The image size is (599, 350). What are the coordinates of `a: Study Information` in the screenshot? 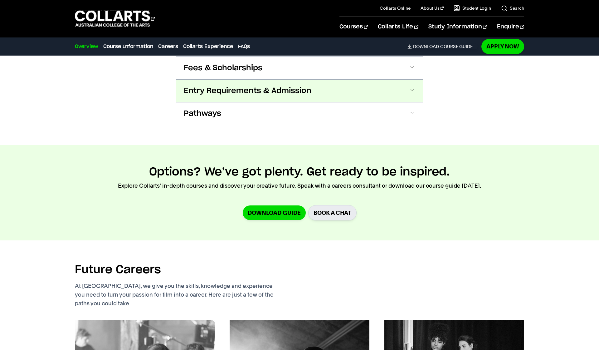 It's located at (458, 27).